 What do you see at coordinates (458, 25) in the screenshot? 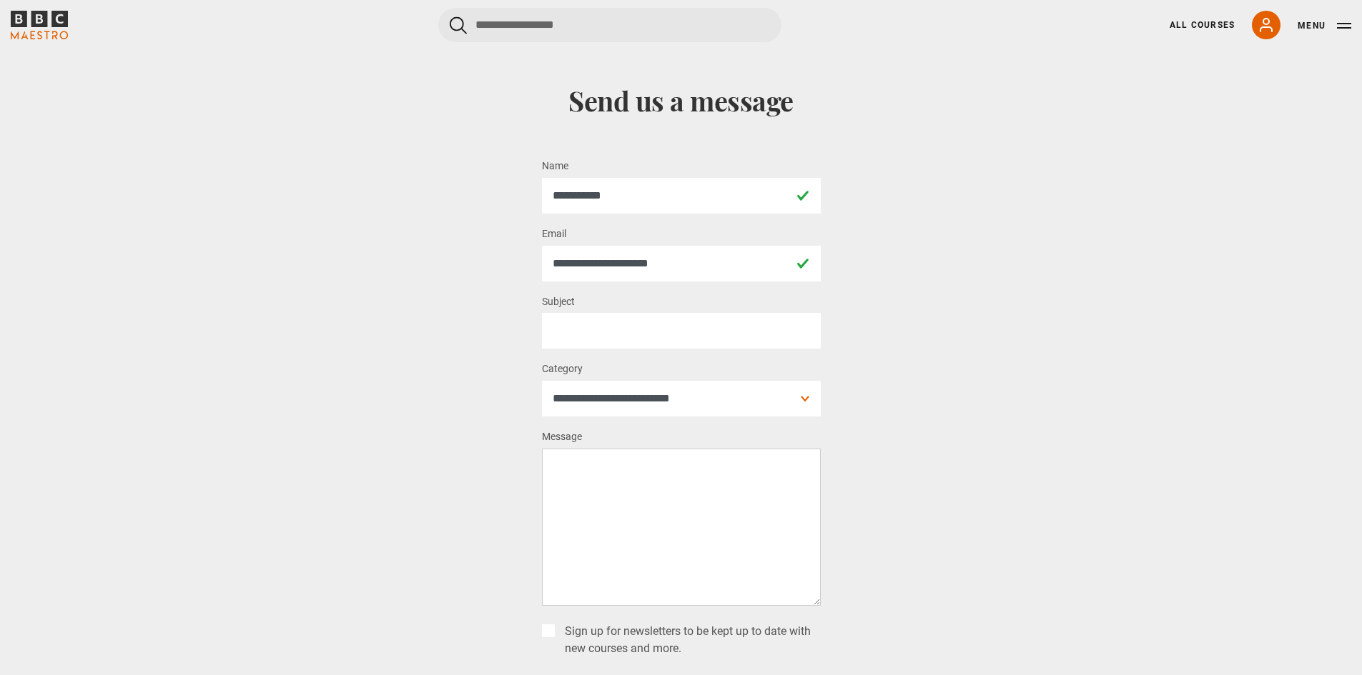
I see `button: Submit the search query` at bounding box center [458, 25].